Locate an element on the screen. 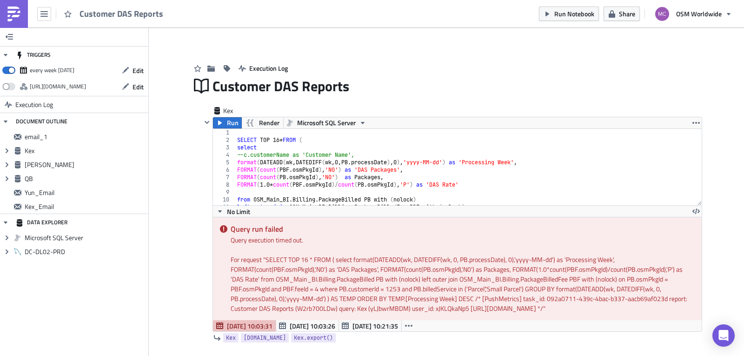  div: every week on Tuesday is located at coordinates (52, 70).